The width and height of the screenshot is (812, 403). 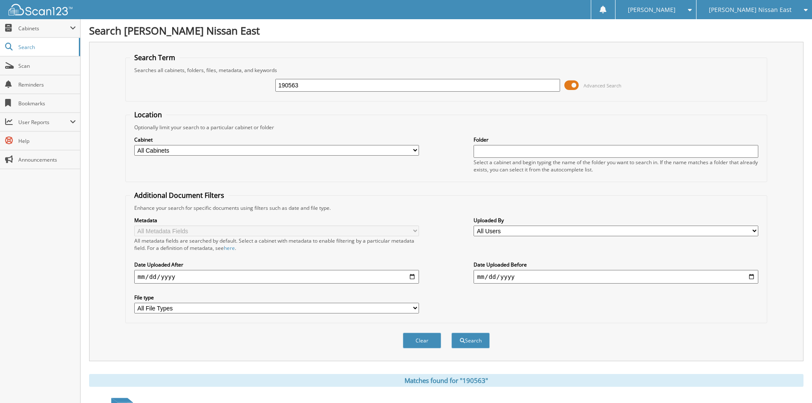 What do you see at coordinates (277, 297) in the screenshot?
I see `label: File type` at bounding box center [277, 297].